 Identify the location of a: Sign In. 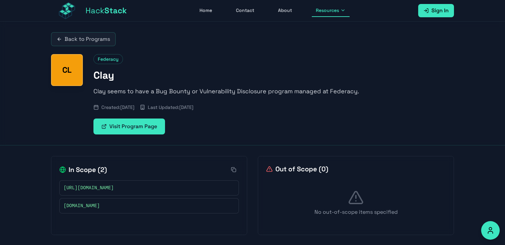
(436, 11).